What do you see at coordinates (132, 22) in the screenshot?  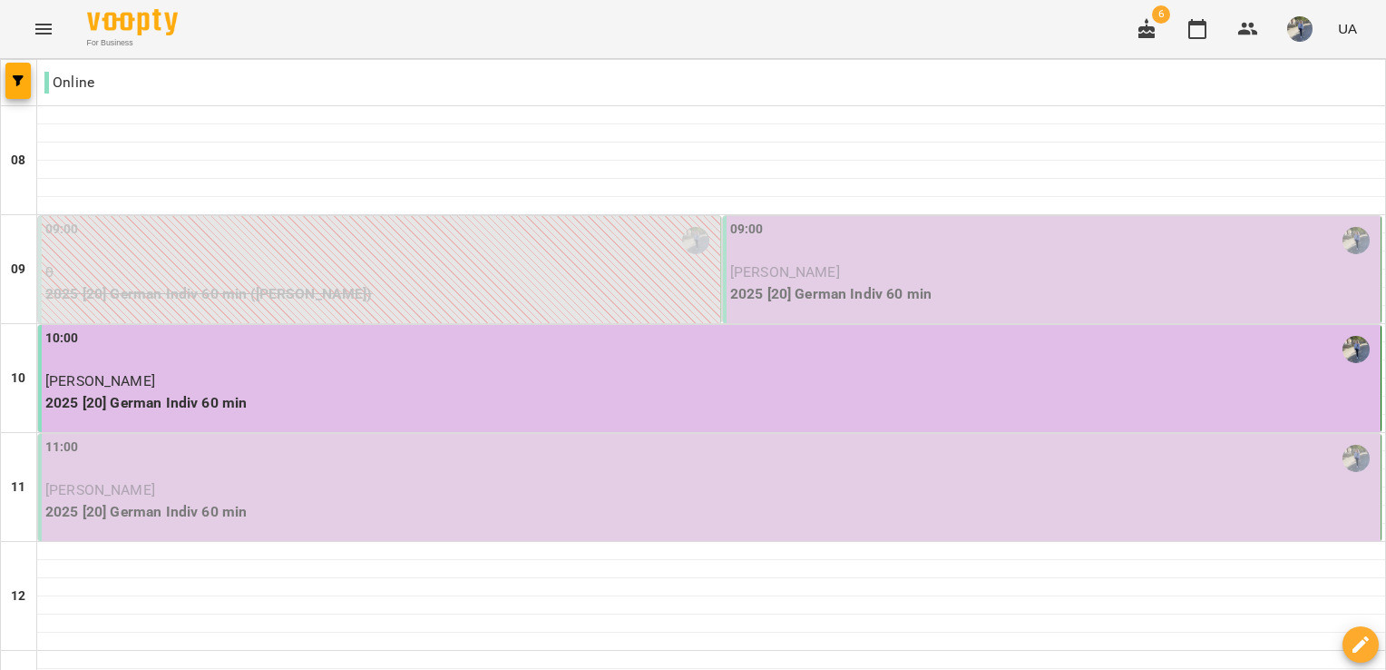 I see `img: Voopty Logo` at bounding box center [132, 22].